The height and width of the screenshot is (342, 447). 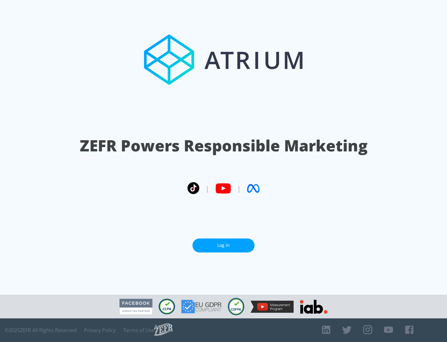 What do you see at coordinates (272, 306) in the screenshot?
I see `img: YouTube Measurement Program` at bounding box center [272, 306].